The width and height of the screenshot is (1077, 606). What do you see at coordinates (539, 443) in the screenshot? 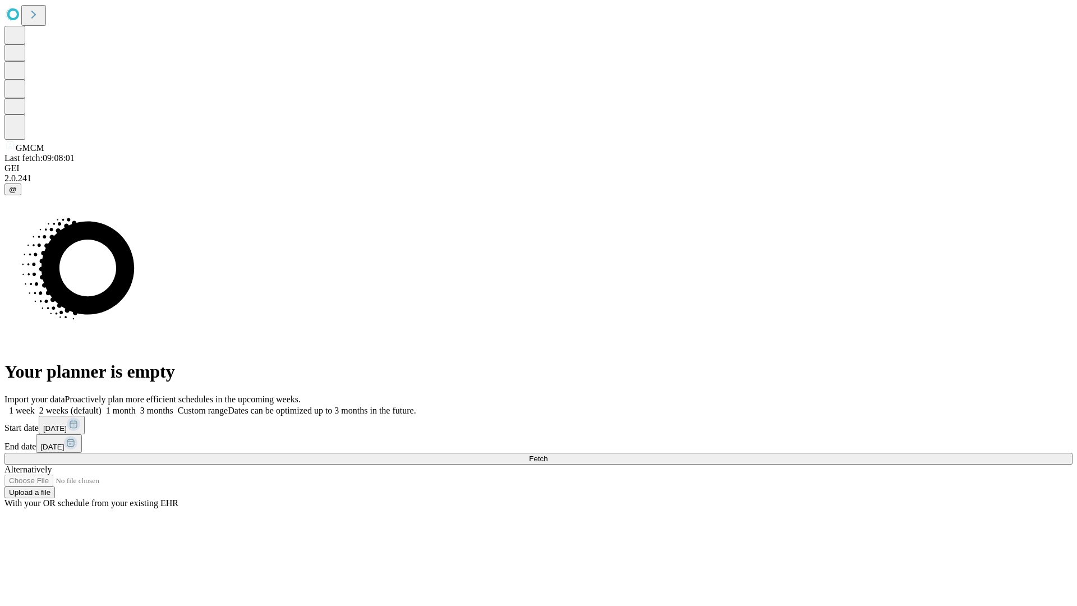
I see `div: End date` at bounding box center [539, 443].